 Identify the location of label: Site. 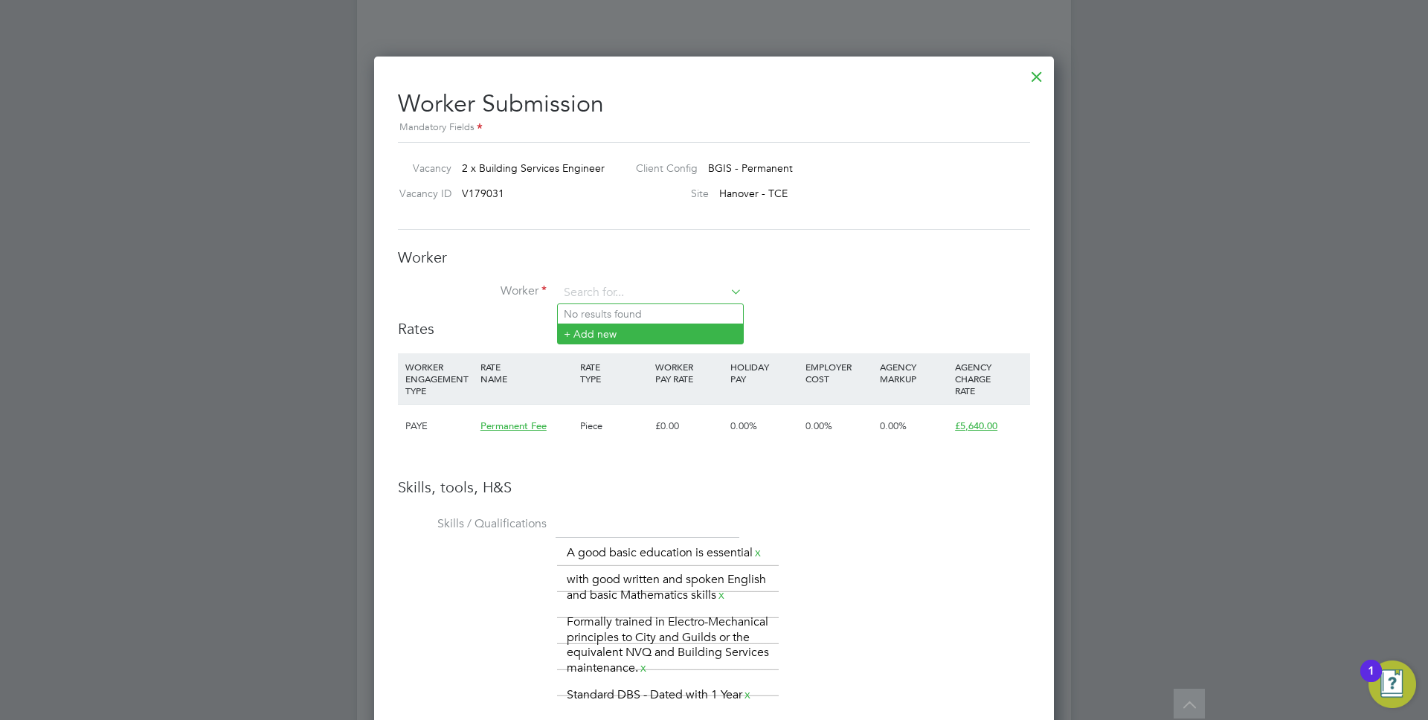
(666, 193).